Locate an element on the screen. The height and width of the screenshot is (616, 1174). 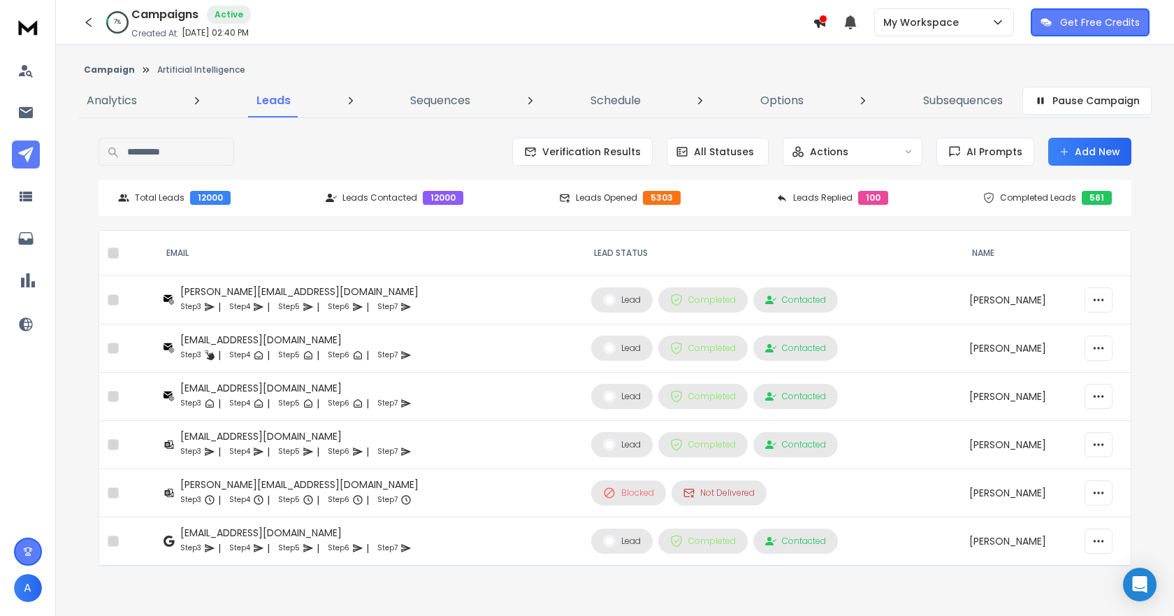
a: Leads is located at coordinates (273, 101).